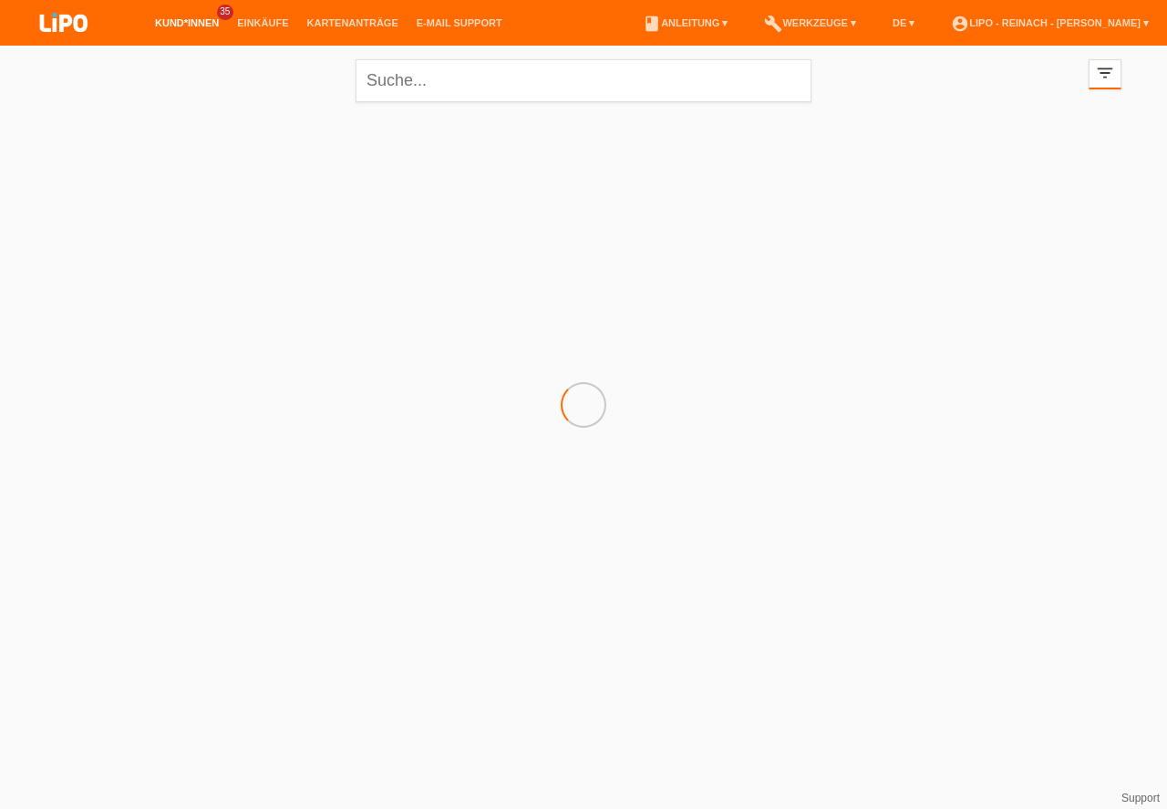 Image resolution: width=1167 pixels, height=809 pixels. What do you see at coordinates (187, 23) in the screenshot?
I see `a: Kund*innen` at bounding box center [187, 23].